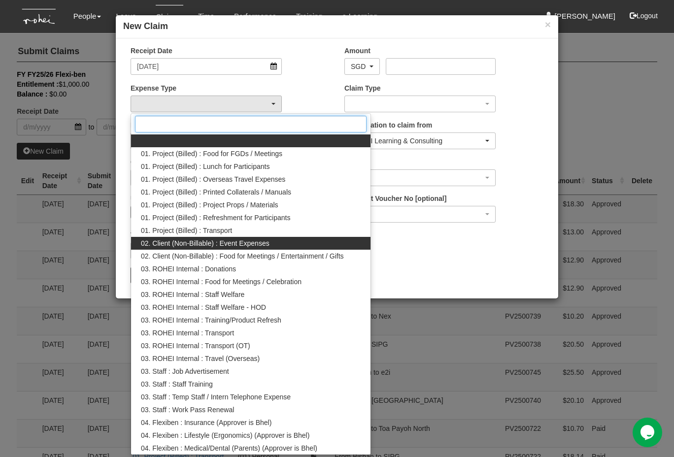  What do you see at coordinates (225, 435) in the screenshot?
I see `span: 04. Flexiben : Lifestyle (Ergonomics) (Approver is Bhel)` at bounding box center [225, 435].